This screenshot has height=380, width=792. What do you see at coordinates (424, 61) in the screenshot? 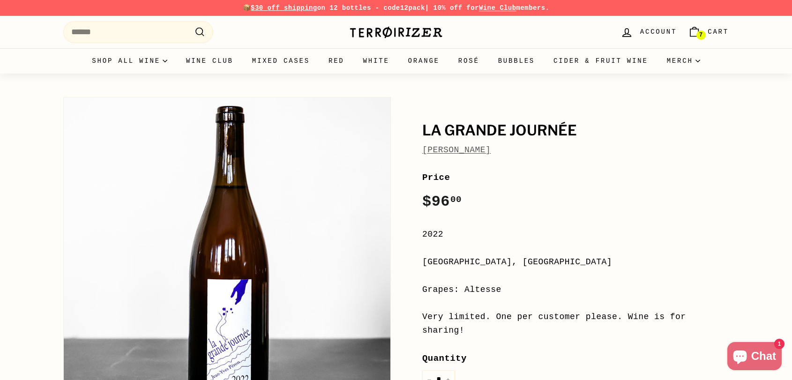
I see `a: Orange` at bounding box center [424, 61].